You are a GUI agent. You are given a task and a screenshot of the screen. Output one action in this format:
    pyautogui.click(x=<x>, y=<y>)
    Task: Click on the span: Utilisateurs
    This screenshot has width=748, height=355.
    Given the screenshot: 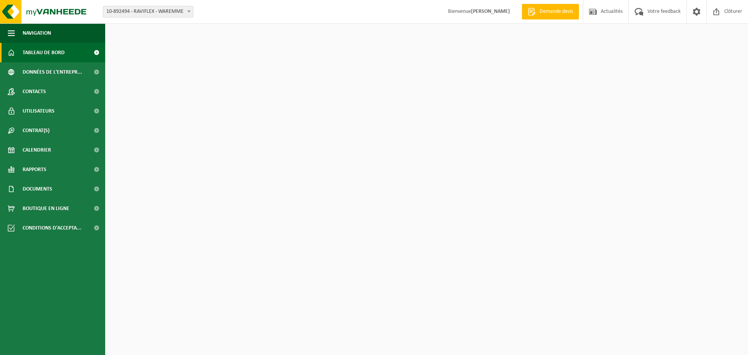 What is the action you would take?
    pyautogui.click(x=39, y=111)
    